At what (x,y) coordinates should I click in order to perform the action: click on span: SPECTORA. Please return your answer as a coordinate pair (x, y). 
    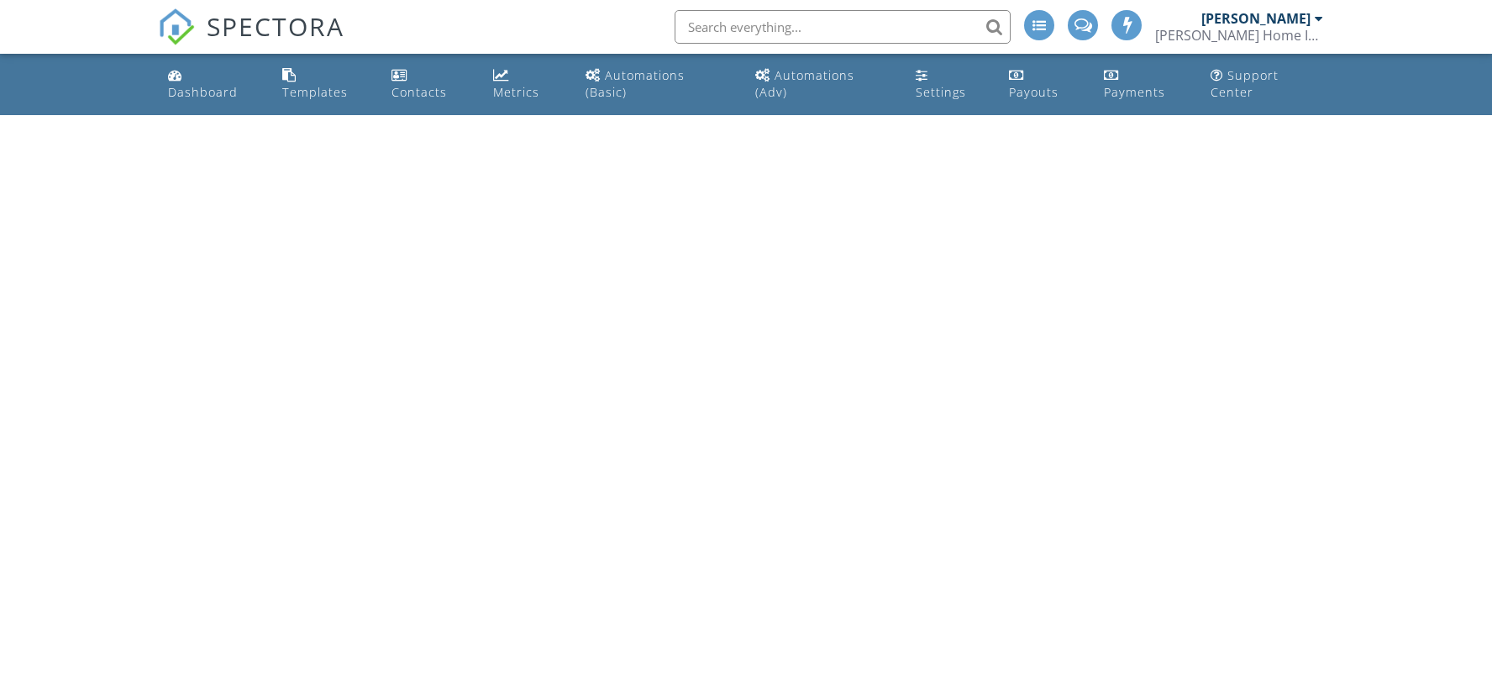
    Looking at the image, I should click on (276, 26).